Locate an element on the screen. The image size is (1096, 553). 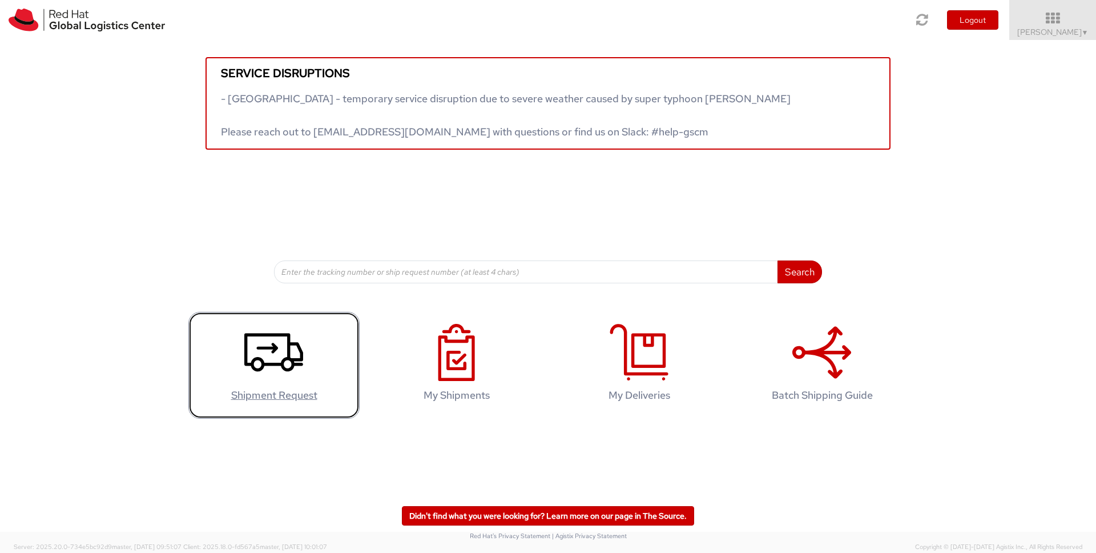
h5: Service disruptions is located at coordinates (548, 73).